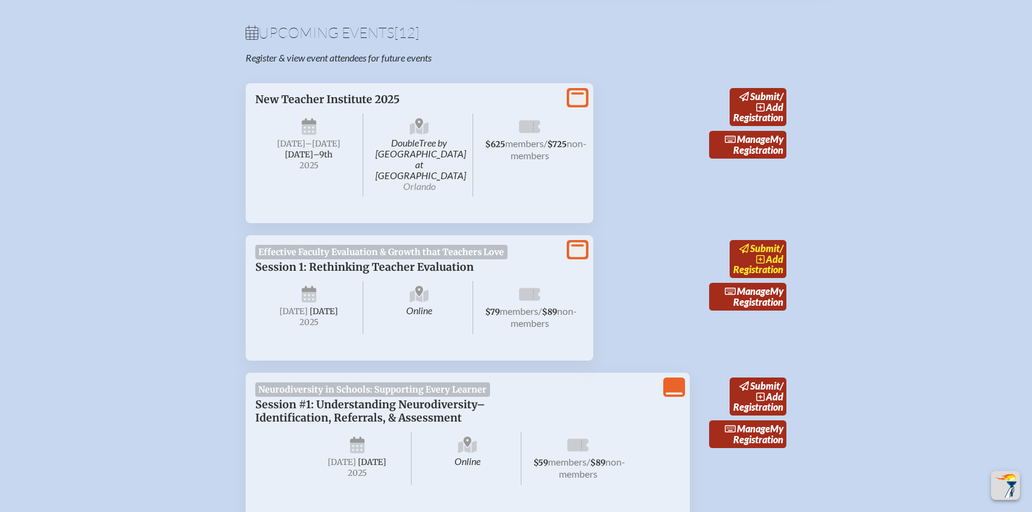 This screenshot has height=512, width=1032. I want to click on button: Scroll Top, so click(1005, 486).